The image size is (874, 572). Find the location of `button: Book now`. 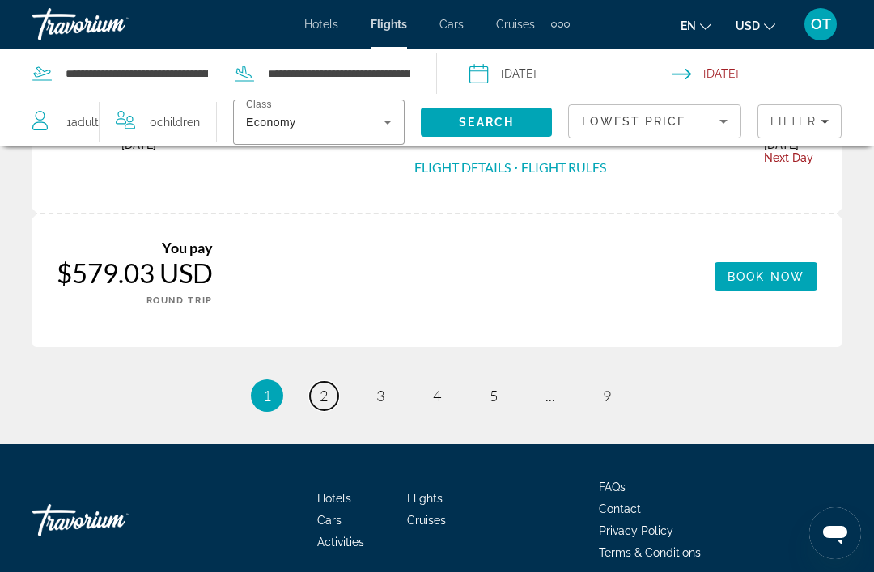

button: Book now is located at coordinates (765, 277).